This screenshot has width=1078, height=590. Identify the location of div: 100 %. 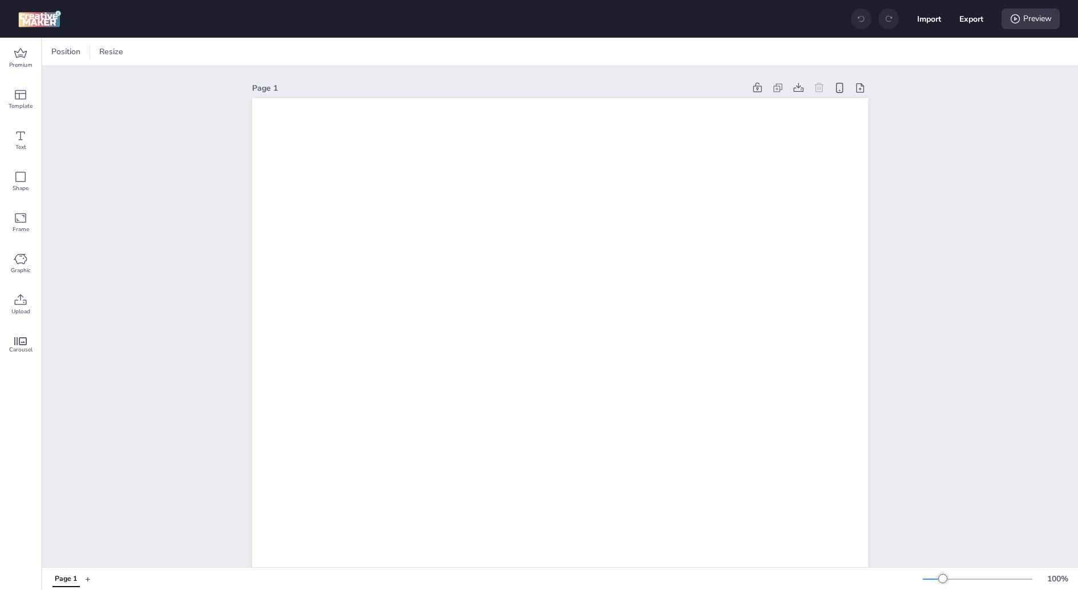
(1058, 578).